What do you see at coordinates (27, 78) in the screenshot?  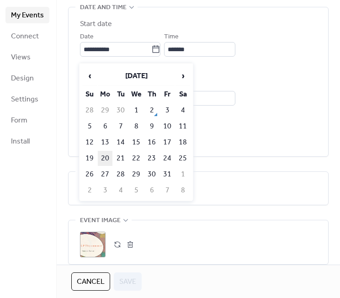 I see `a: Design` at bounding box center [27, 78].